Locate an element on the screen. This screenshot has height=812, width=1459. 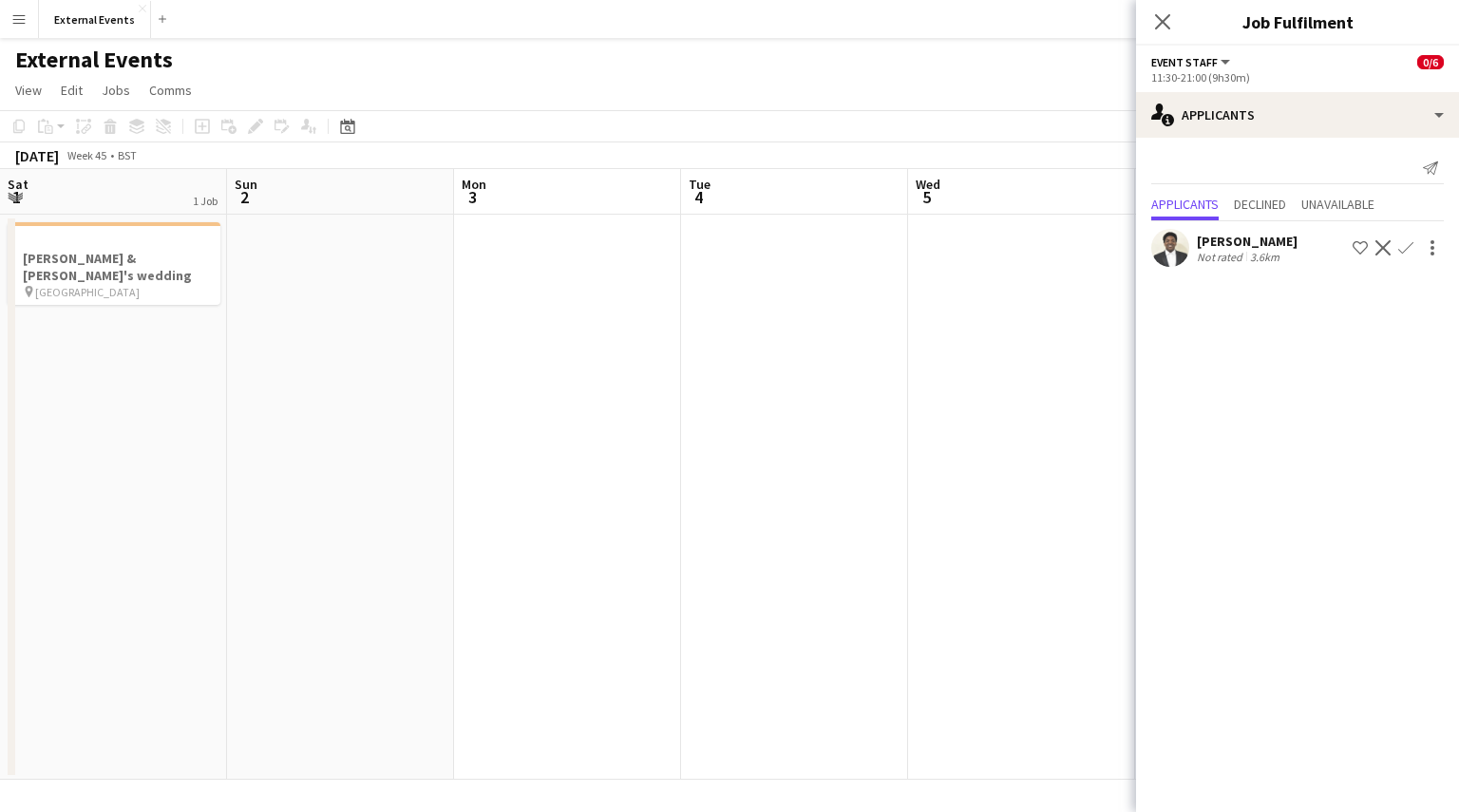
span: Jobs is located at coordinates (116, 90).